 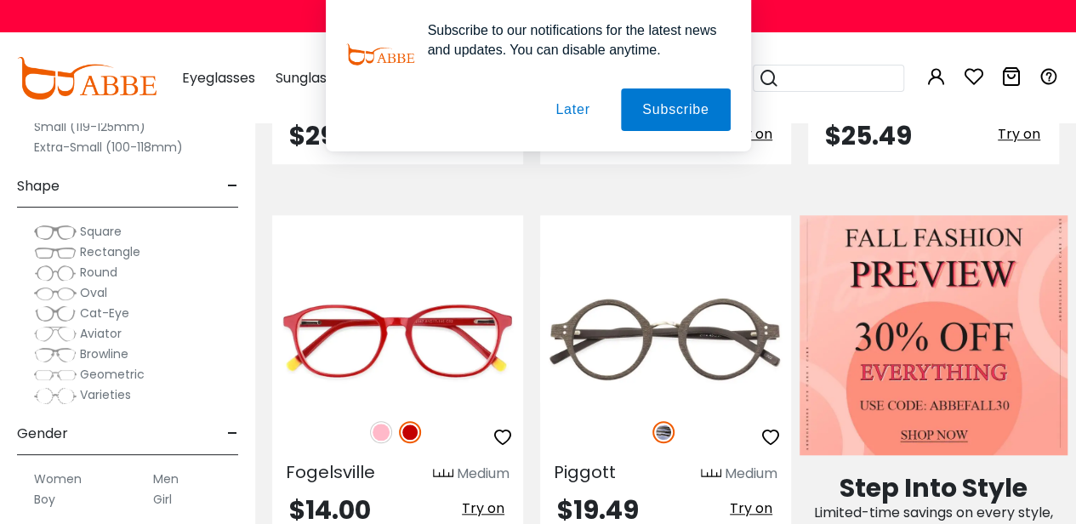 I want to click on span: Round, so click(x=99, y=272).